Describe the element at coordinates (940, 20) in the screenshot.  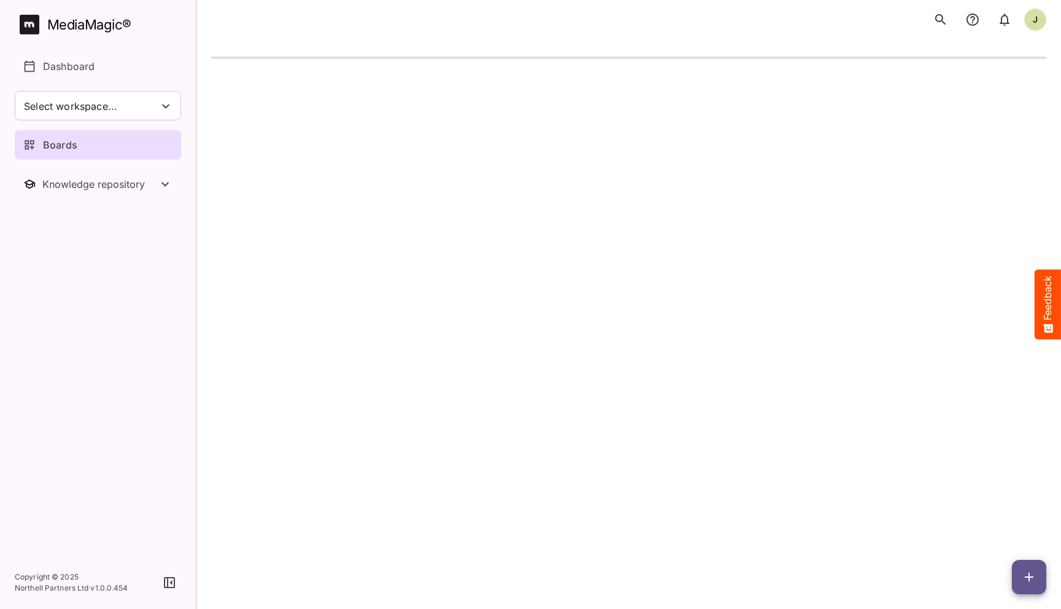
I see `button: search` at that location.